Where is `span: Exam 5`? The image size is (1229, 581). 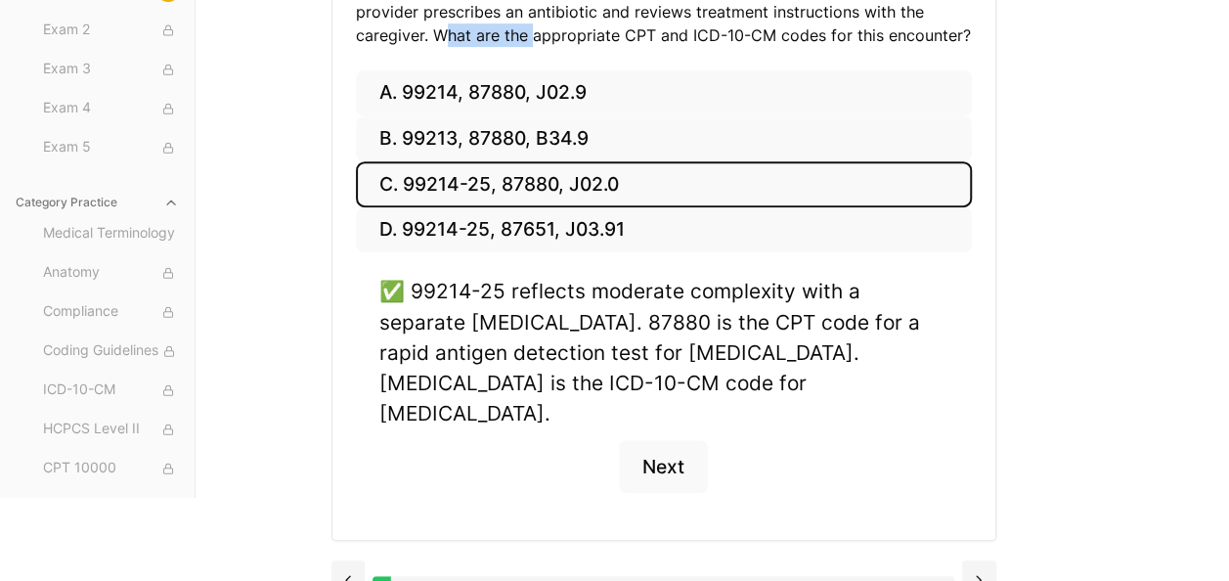 span: Exam 5 is located at coordinates (110, 148).